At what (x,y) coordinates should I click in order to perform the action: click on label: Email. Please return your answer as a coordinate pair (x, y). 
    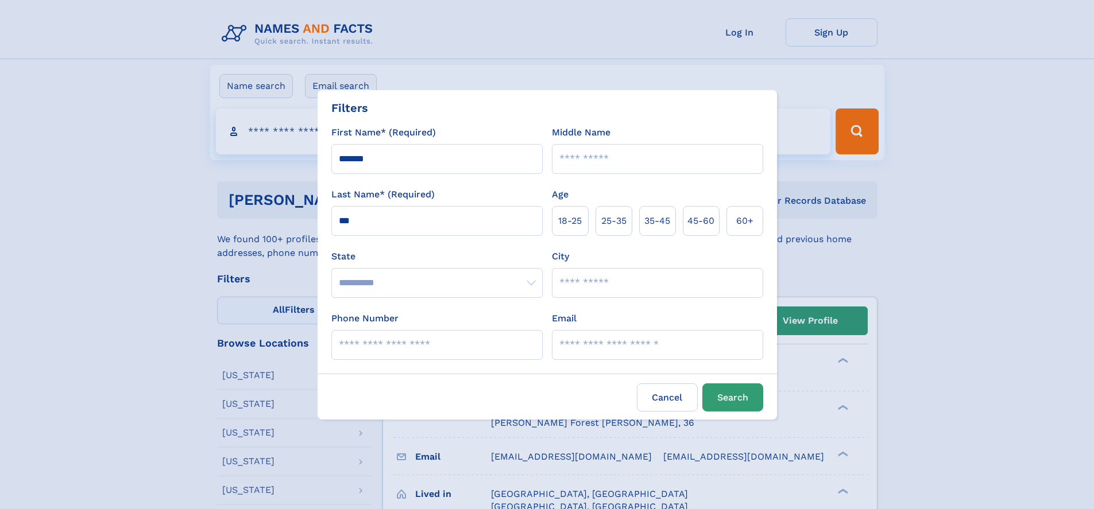
    Looking at the image, I should click on (564, 319).